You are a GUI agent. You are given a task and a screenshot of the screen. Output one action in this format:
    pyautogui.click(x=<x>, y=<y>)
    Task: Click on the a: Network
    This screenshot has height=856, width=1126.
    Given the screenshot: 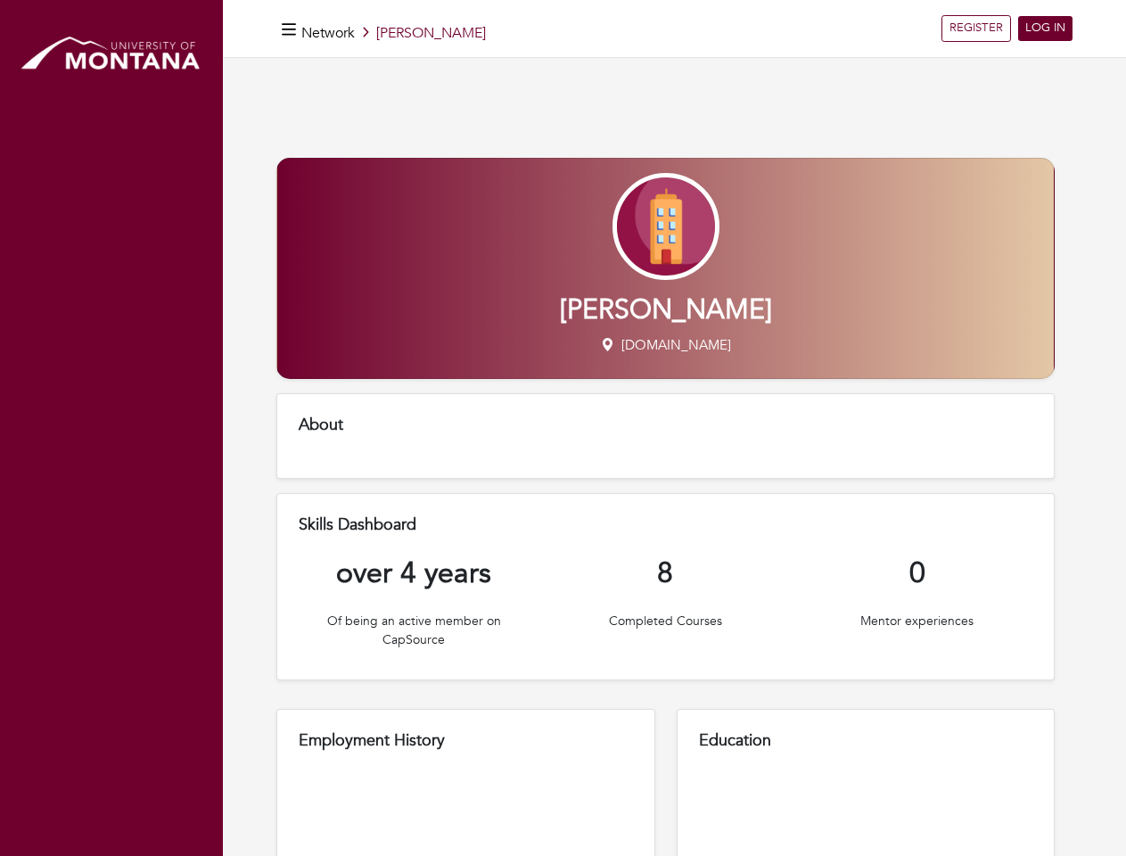 What is the action you would take?
    pyautogui.click(x=328, y=33)
    